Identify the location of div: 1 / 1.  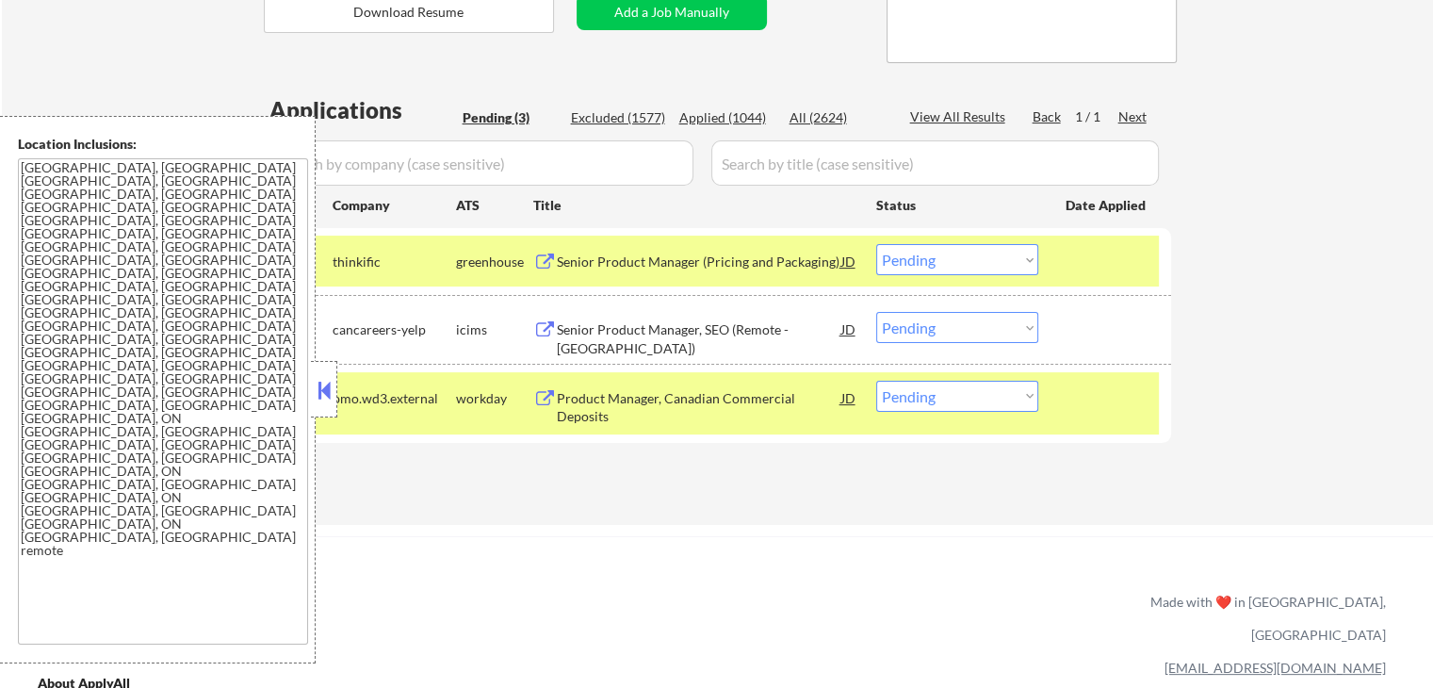
(1097, 117).